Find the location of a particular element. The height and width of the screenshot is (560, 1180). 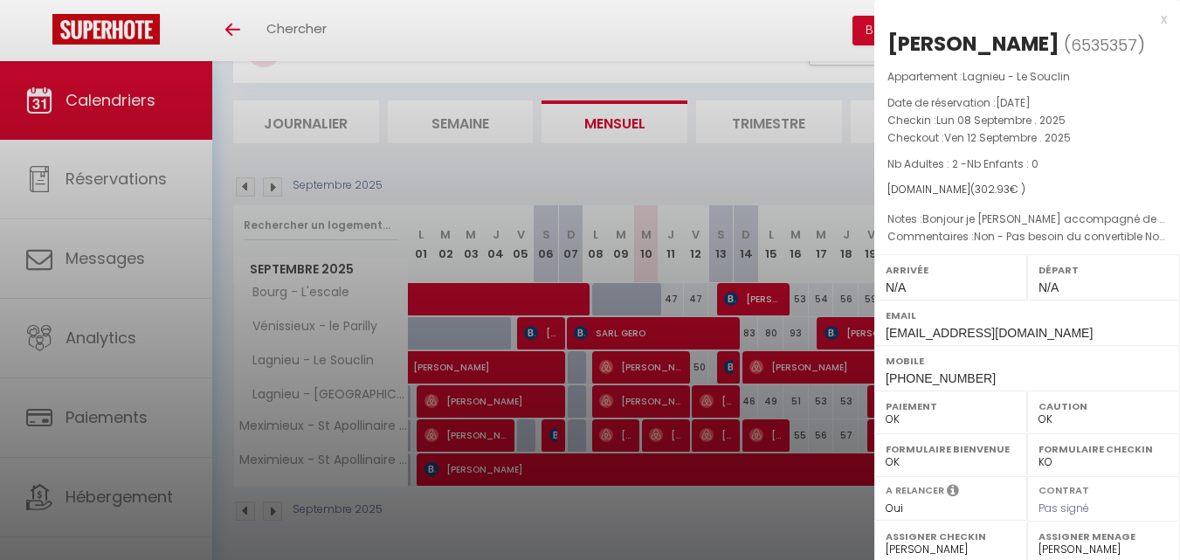

span: Nb Adultes : 2 - is located at coordinates (963, 163).